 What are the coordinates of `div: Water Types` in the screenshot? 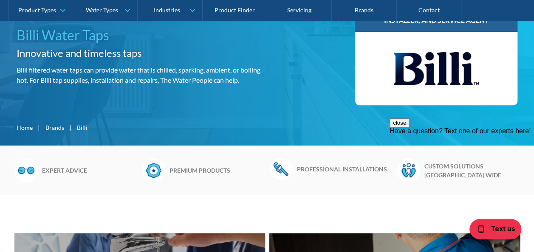 It's located at (102, 10).